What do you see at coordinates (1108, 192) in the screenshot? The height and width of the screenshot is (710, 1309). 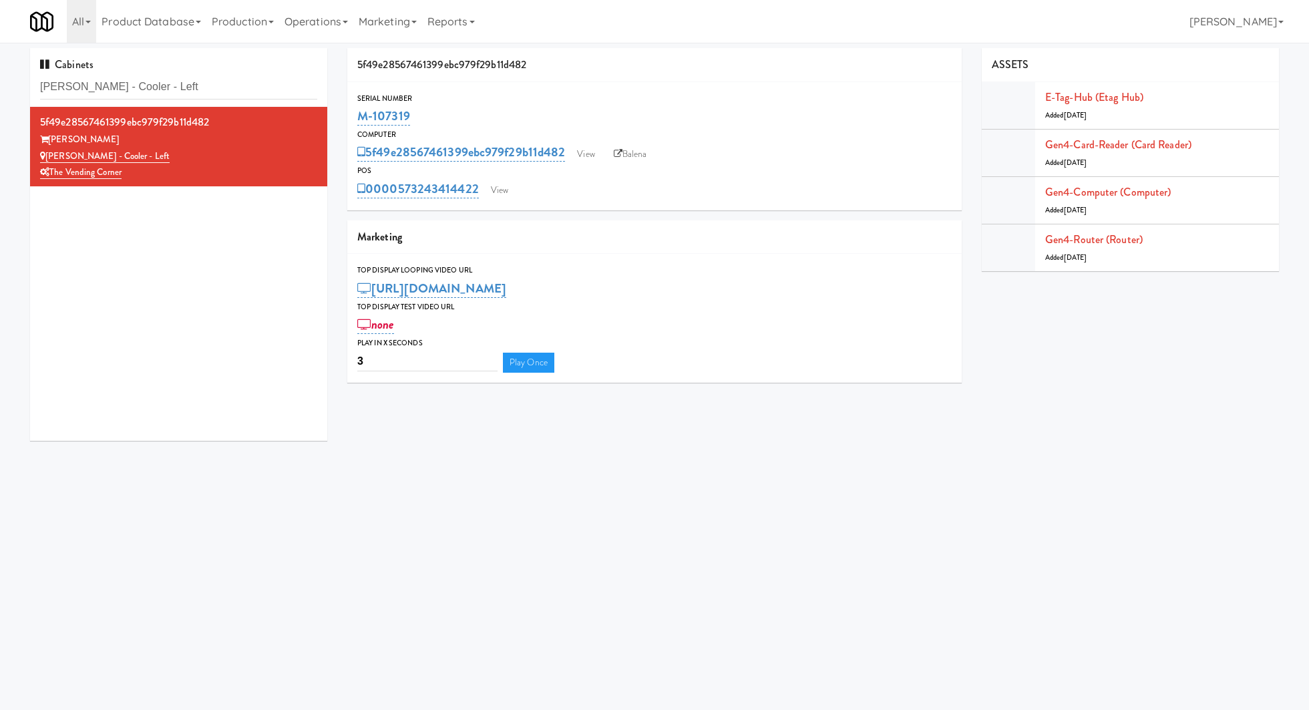 I see `a: Gen4-computer (Computer)` at bounding box center [1108, 192].